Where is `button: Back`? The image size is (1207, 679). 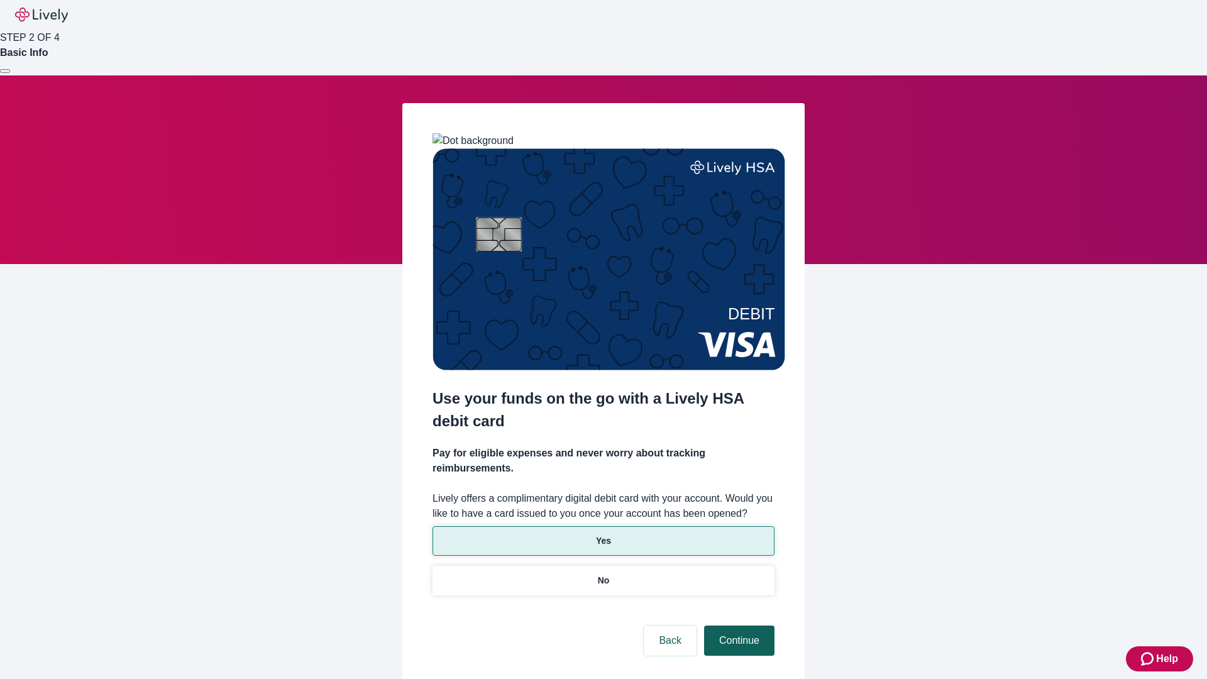
button: Back is located at coordinates (670, 641).